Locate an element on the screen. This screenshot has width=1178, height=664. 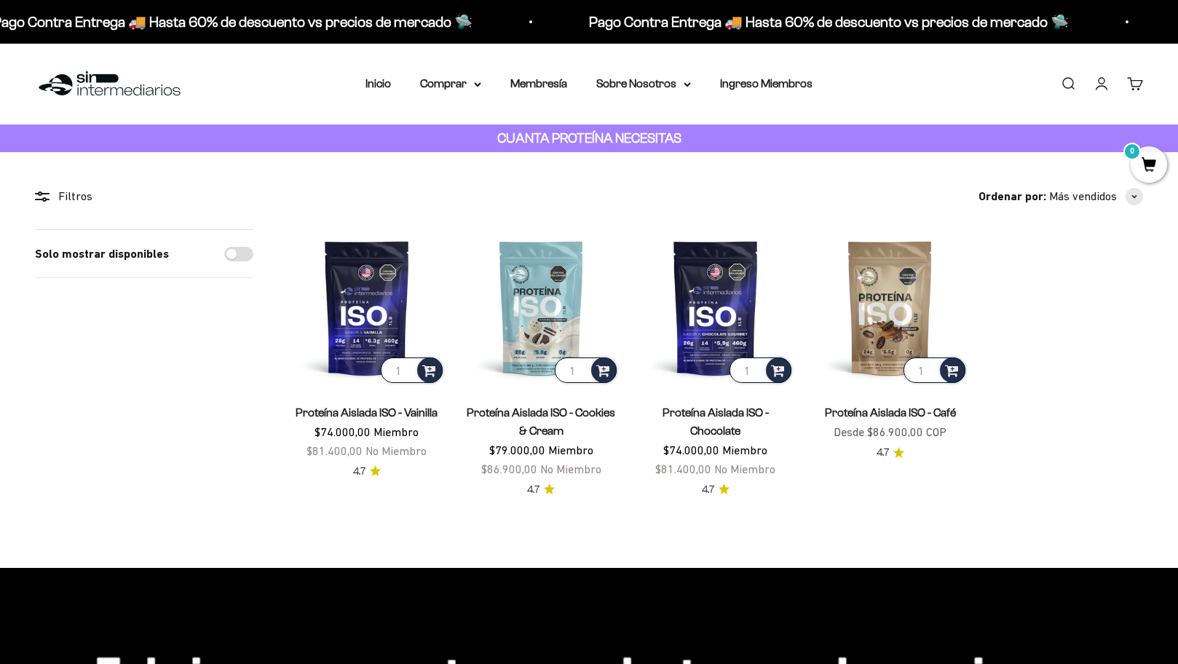
a: Ingreso Miembros is located at coordinates (766, 83).